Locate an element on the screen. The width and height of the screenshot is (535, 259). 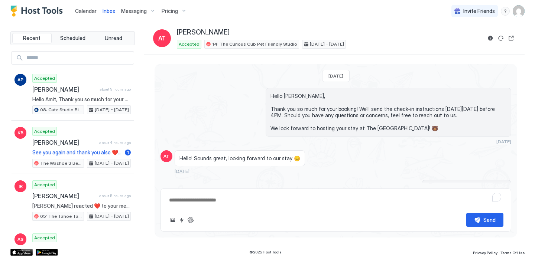
div: menu is located at coordinates (505, 11).